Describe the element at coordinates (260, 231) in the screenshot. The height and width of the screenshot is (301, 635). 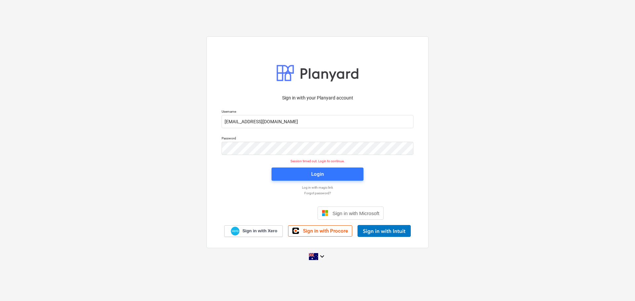
I see `span: Sign in with Xero` at that location.